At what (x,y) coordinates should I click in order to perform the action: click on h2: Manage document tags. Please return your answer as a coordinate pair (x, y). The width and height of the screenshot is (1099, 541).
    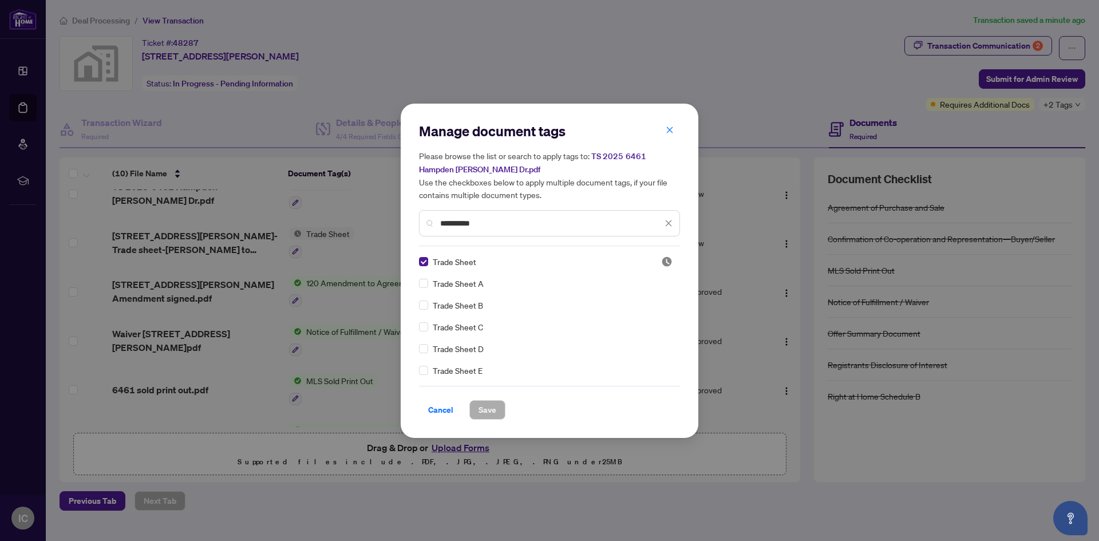
    Looking at the image, I should click on (549, 131).